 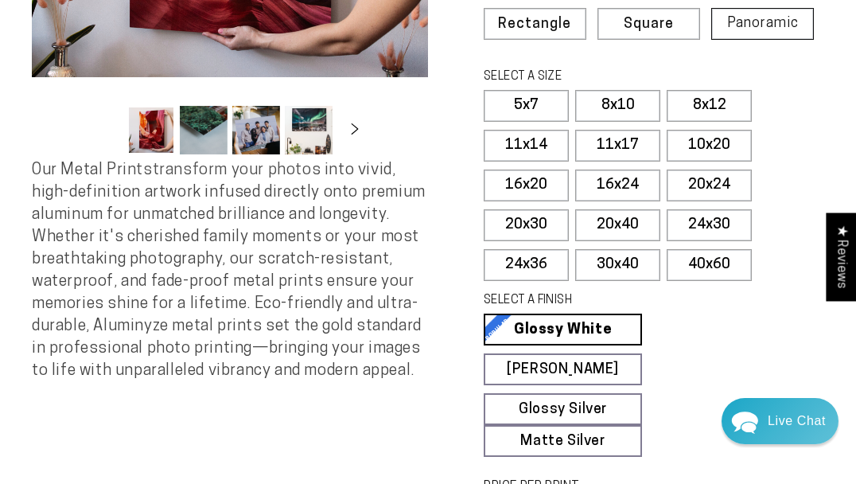 What do you see at coordinates (582, 301) in the screenshot?
I see `legend: SELECT A FINISH` at bounding box center [582, 301].